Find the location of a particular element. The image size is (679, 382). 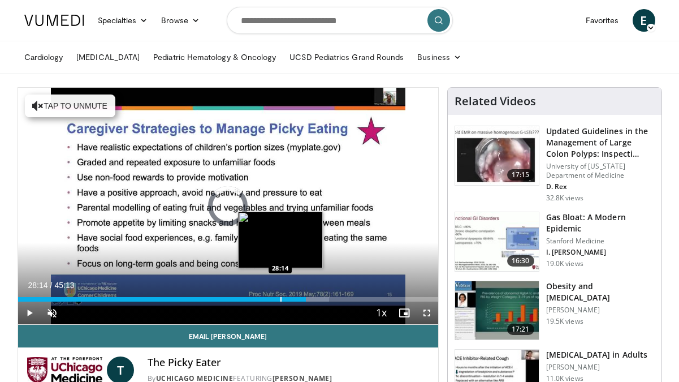

a: Browse is located at coordinates (180, 20).